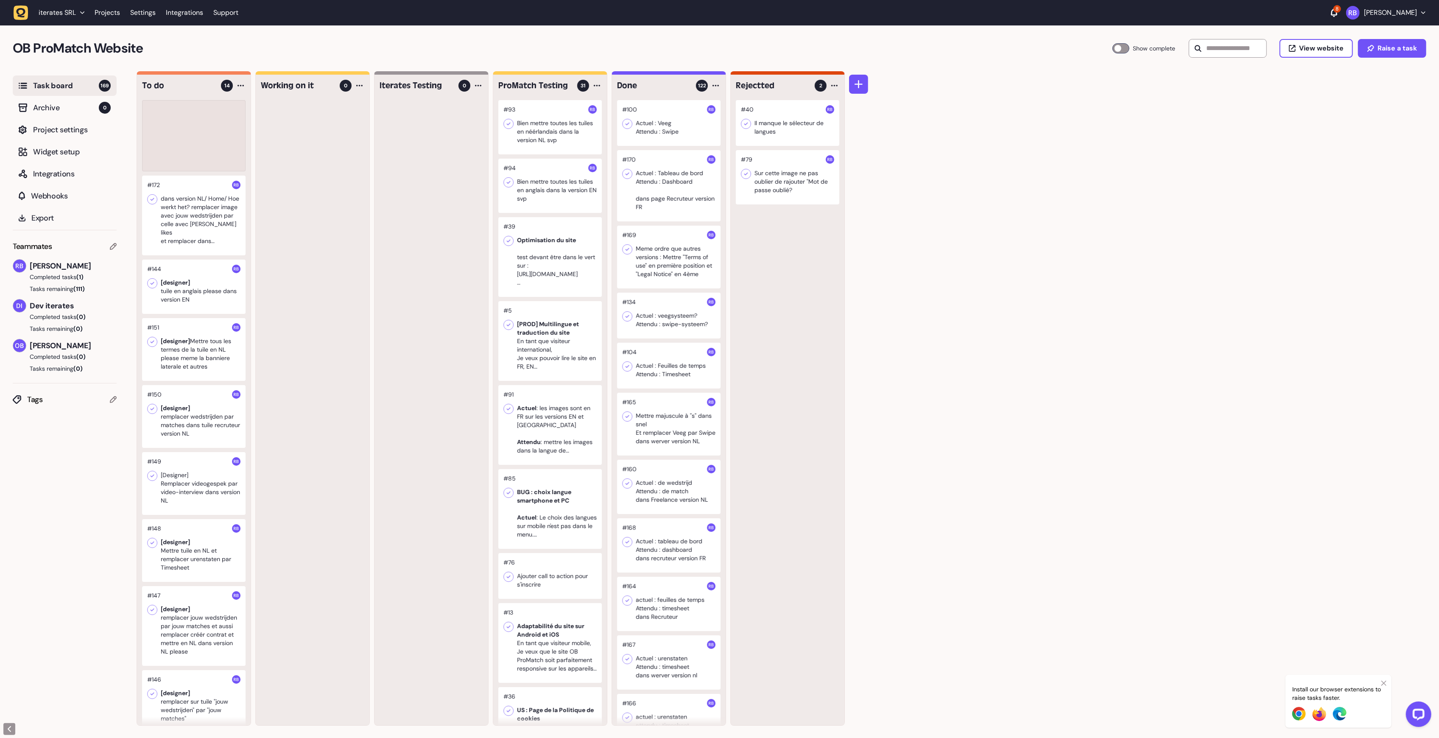  I want to click on span: Webhooks, so click(71, 196).